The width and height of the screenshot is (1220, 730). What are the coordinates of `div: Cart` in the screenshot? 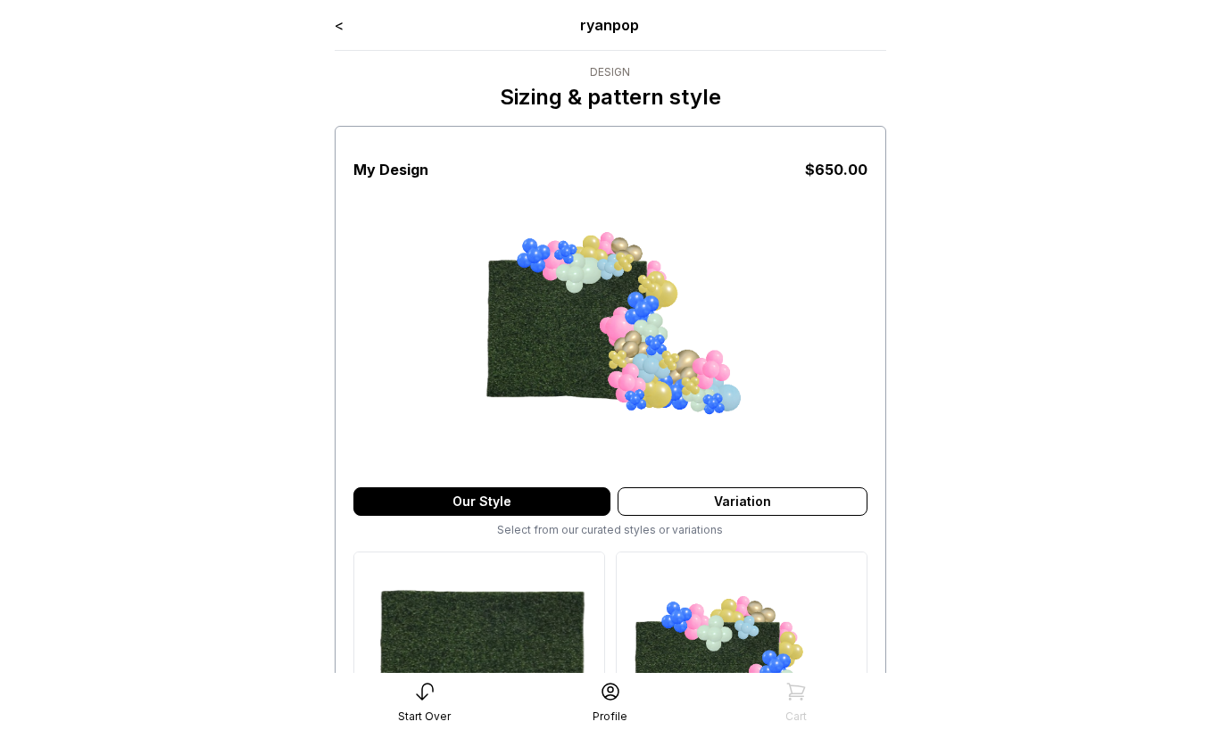 It's located at (796, 717).